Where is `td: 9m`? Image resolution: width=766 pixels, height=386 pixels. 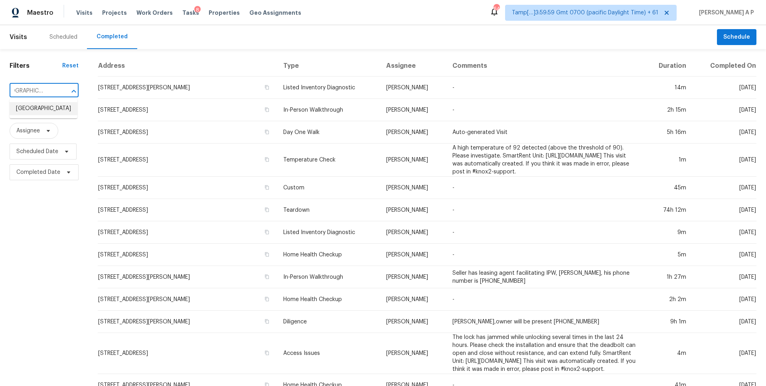
td: 9m is located at coordinates (668, 233).